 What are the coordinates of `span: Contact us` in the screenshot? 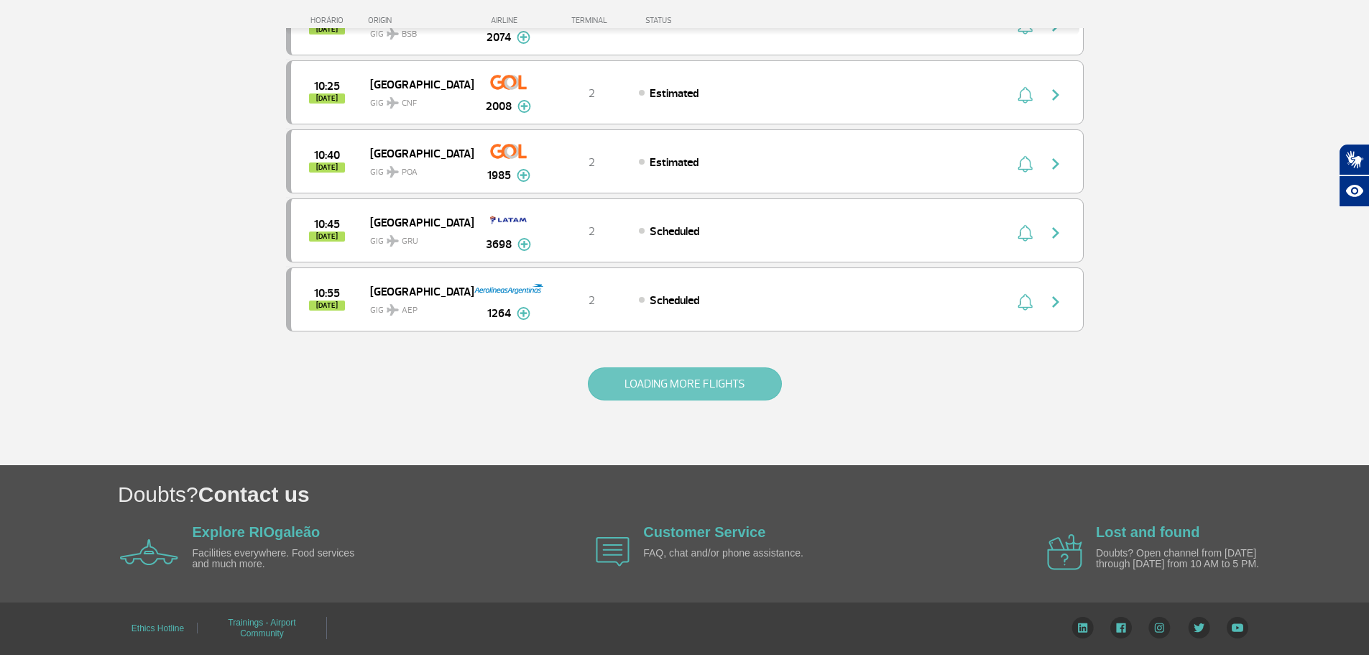 It's located at (254, 494).